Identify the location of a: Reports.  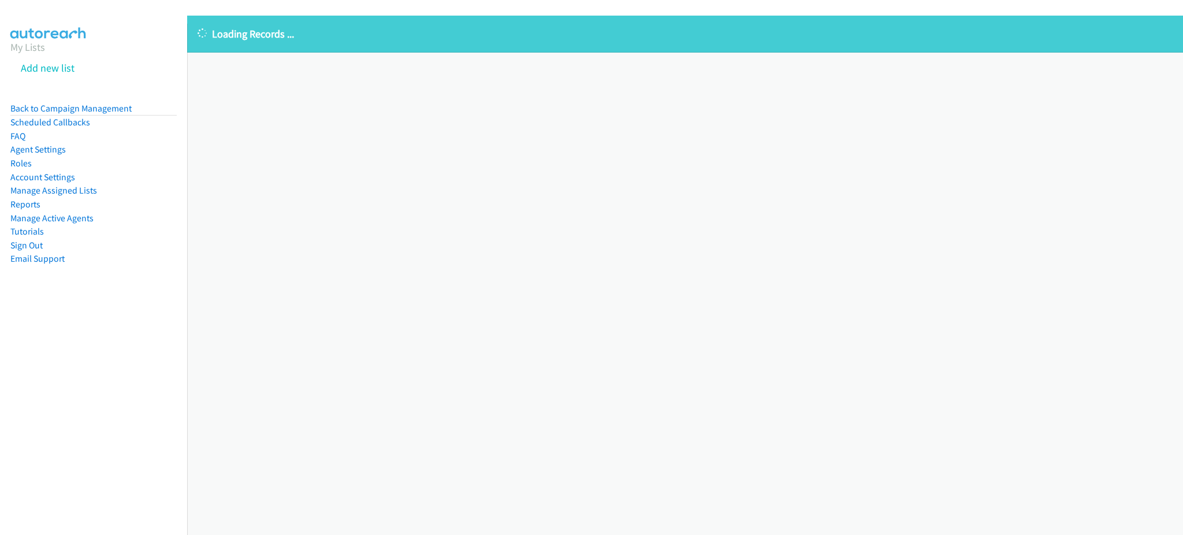
(25, 204).